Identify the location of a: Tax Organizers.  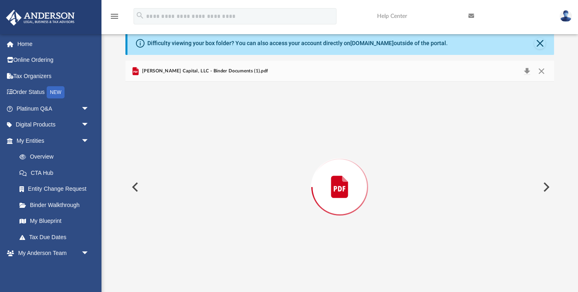
(54, 76).